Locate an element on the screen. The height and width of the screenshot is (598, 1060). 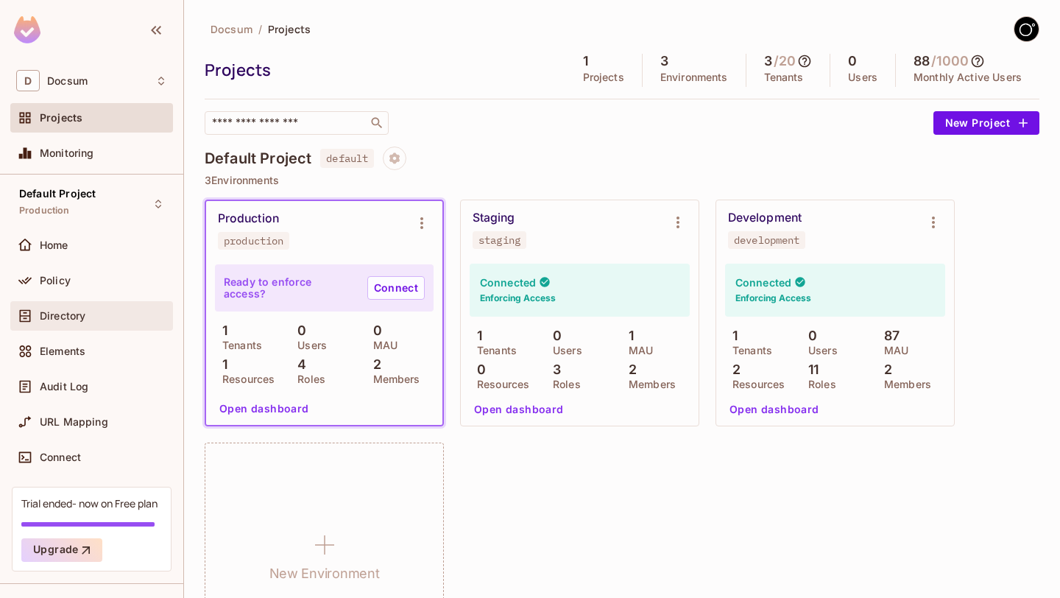
h5: 1 is located at coordinates (585, 61).